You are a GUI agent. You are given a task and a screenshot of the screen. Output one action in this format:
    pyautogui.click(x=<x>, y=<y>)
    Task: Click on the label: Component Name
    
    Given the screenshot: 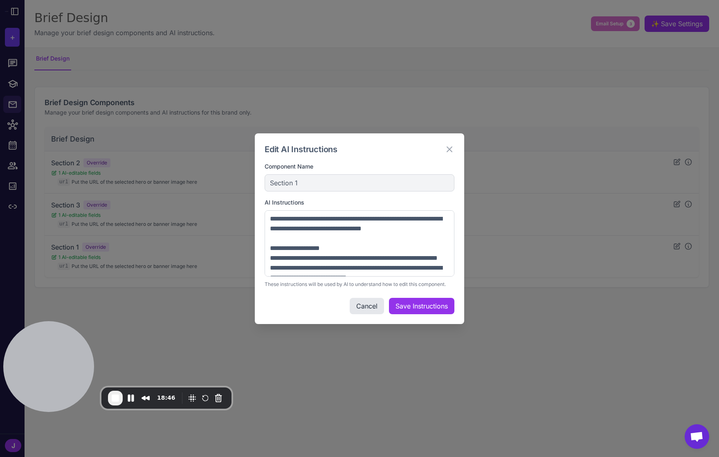 What is the action you would take?
    pyautogui.click(x=360, y=167)
    